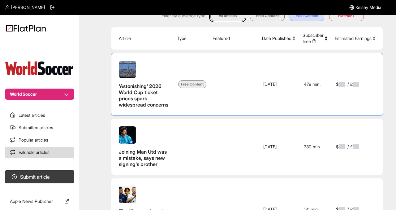  Describe the element at coordinates (192, 84) in the screenshot. I see `span: Free Content` at that location.